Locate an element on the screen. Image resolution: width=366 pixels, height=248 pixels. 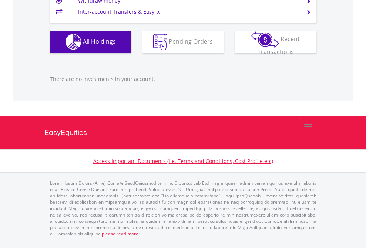
a: please read more: is located at coordinates (121, 234).